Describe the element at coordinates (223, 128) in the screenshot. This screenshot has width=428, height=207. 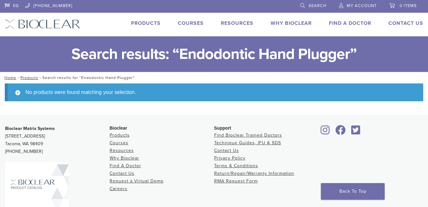
I see `span: Support` at that location.